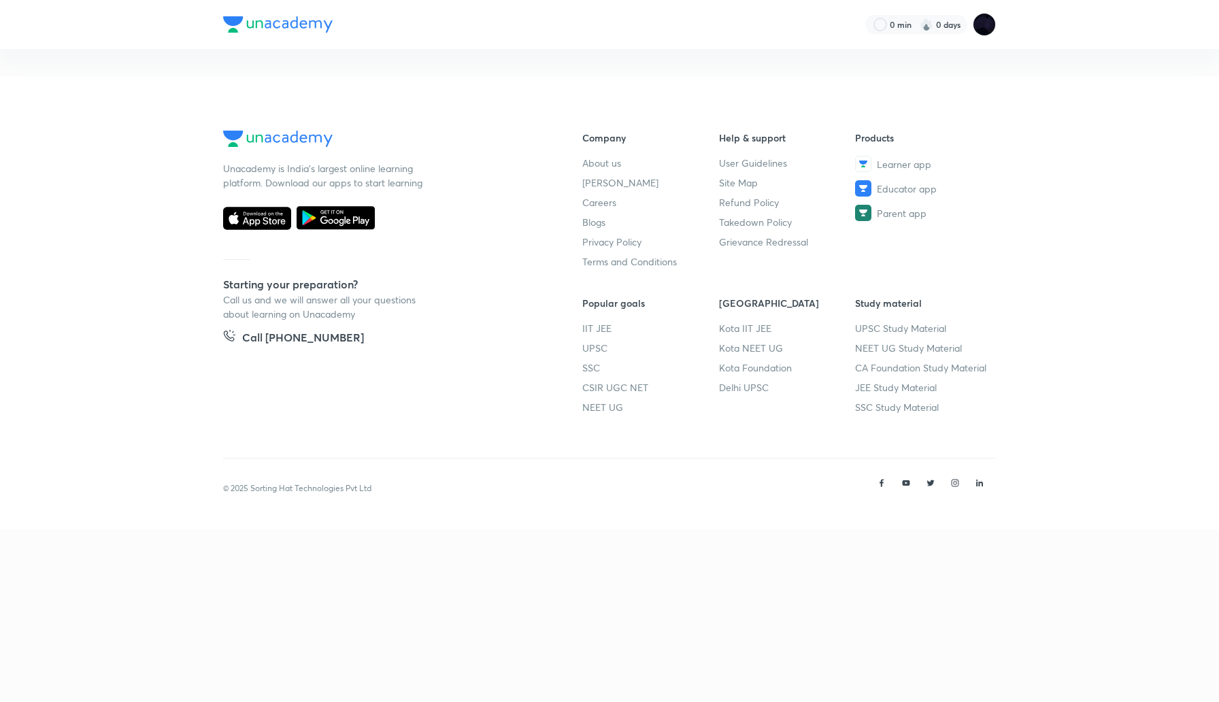 The image size is (1219, 702). I want to click on h6: Help & support, so click(787, 137).